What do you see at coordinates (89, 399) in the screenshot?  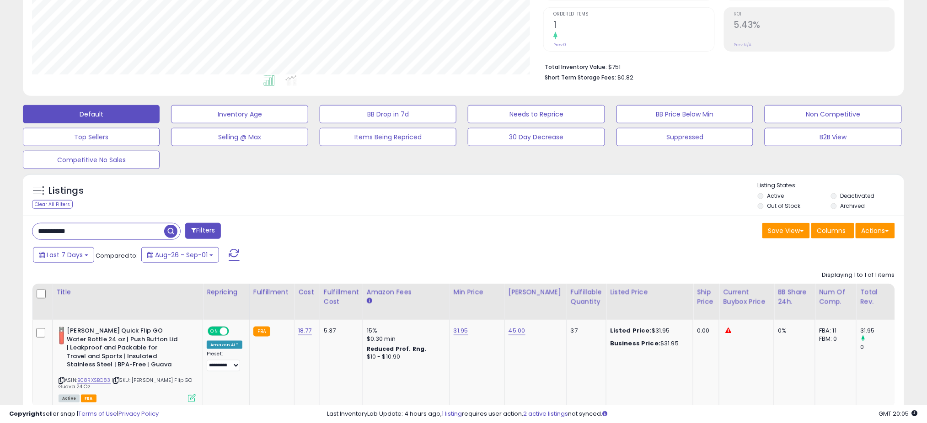 I see `span: FBA` at bounding box center [89, 399].